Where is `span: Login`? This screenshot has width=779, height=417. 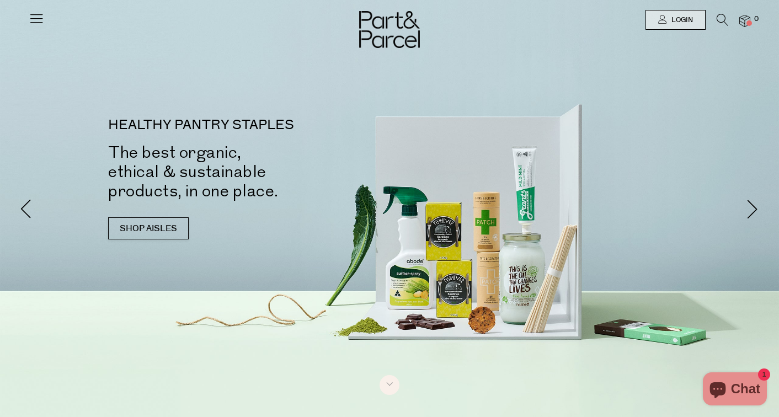
span: Login is located at coordinates (681, 20).